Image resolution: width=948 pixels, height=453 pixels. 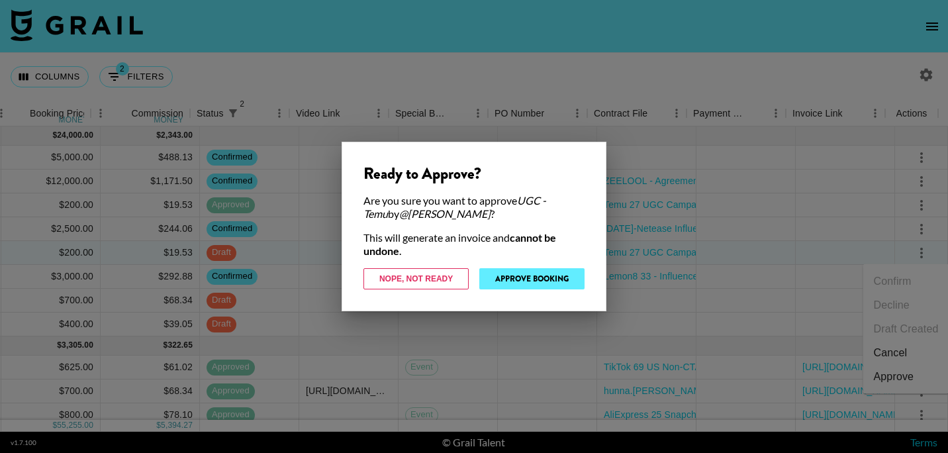 I want to click on div: Are you sure you want to approve by ?, so click(x=474, y=207).